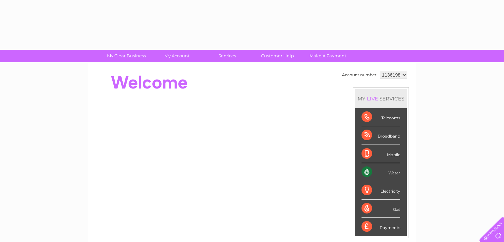 Image resolution: width=504 pixels, height=242 pixels. What do you see at coordinates (381, 190) in the screenshot?
I see `div: Electricity` at bounding box center [381, 190].